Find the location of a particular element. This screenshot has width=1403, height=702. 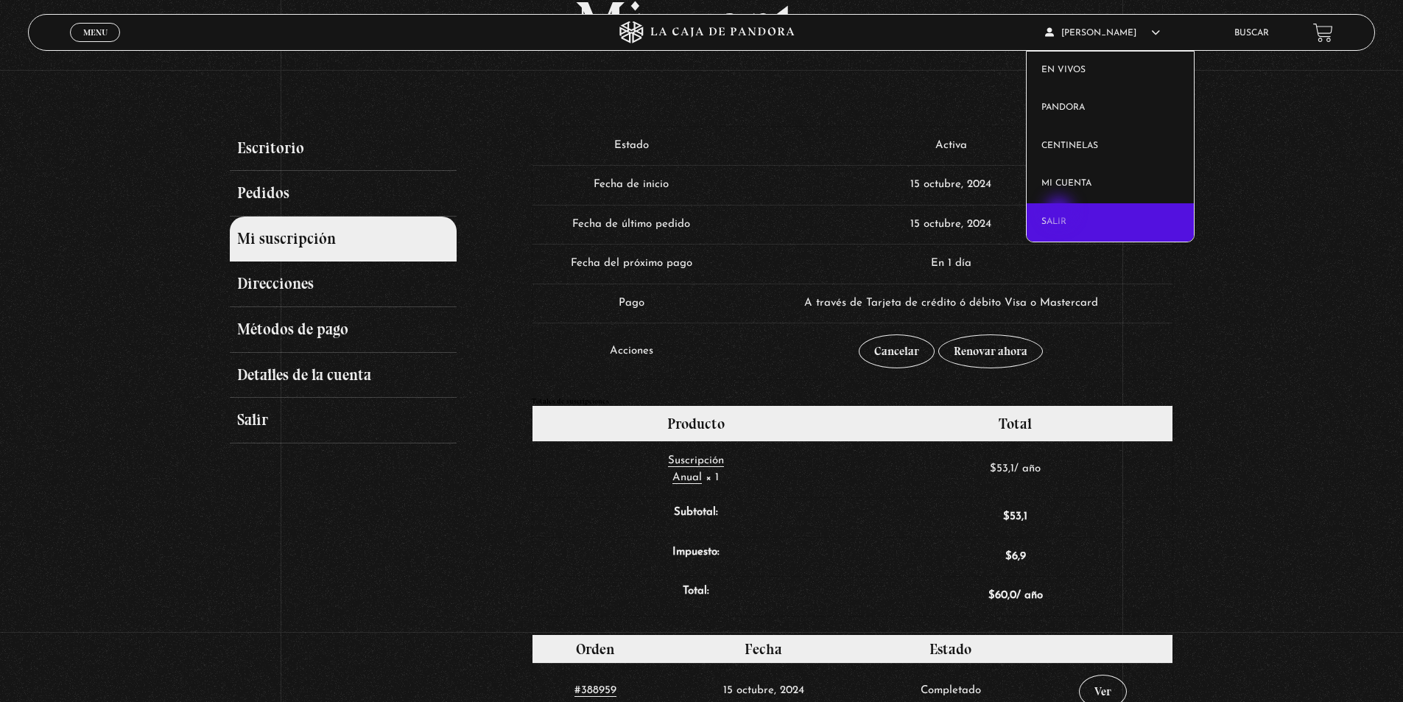

a: Centinelas is located at coordinates (1110, 147).